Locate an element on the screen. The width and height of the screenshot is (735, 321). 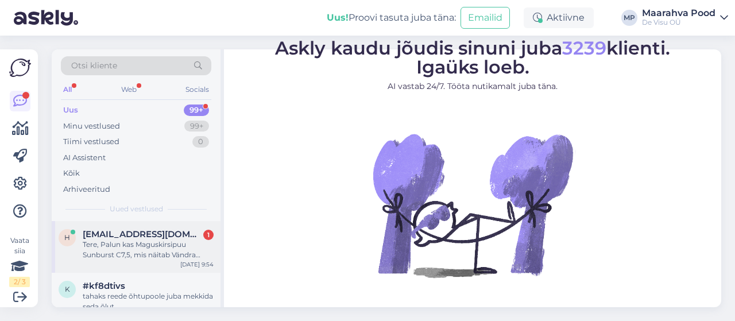
div: tahaks reede õhtupoole juba mekkida seda õlut is located at coordinates (148, 302).